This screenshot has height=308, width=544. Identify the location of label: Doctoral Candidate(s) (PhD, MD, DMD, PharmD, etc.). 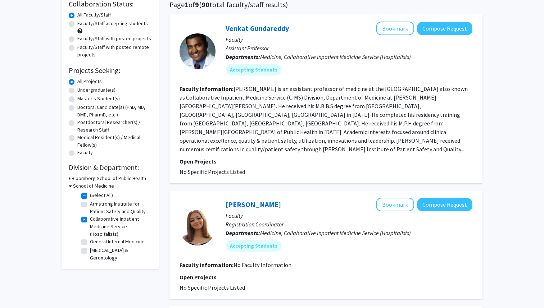
(114, 111).